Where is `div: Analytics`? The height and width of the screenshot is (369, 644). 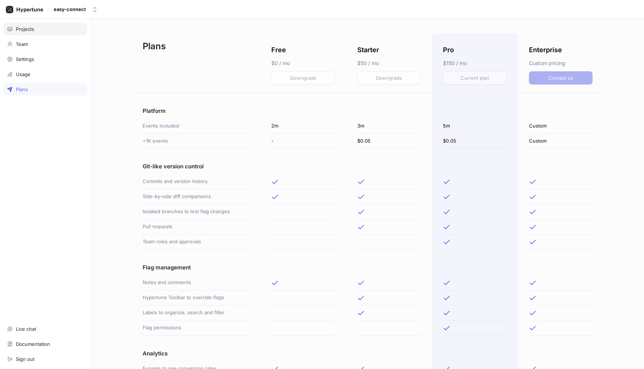 div: Analytics is located at coordinates (196, 348).